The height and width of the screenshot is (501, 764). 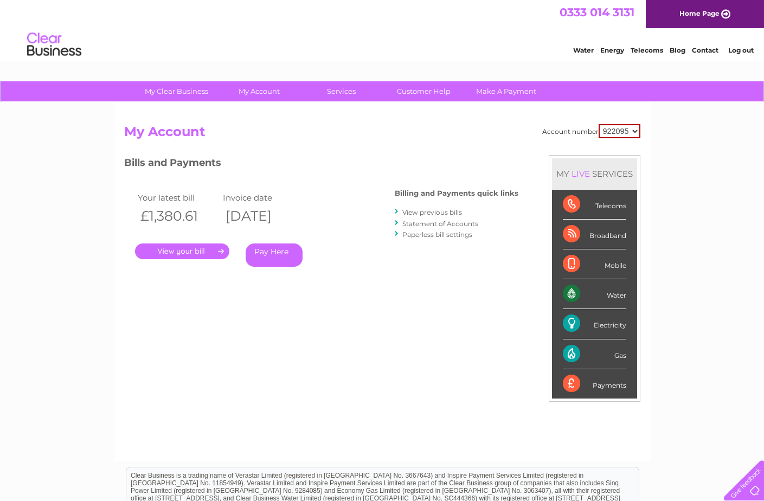 What do you see at coordinates (583, 50) in the screenshot?
I see `a: Water` at bounding box center [583, 50].